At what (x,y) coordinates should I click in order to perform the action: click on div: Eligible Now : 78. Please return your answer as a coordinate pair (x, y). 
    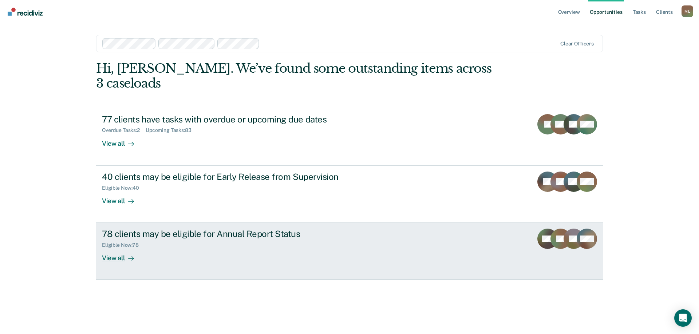
    Looking at the image, I should click on (123, 245).